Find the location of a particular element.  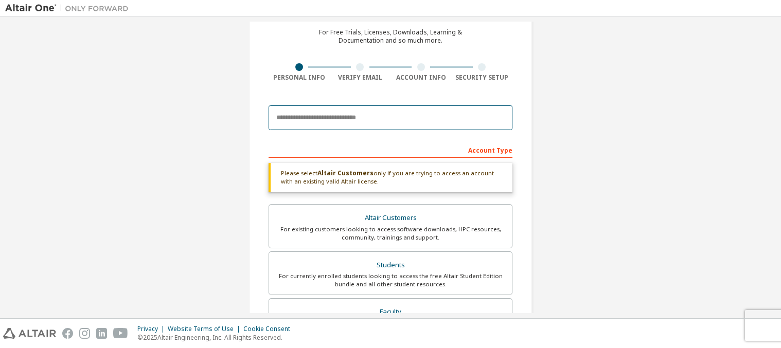

img: linkedin.svg is located at coordinates (101, 334).